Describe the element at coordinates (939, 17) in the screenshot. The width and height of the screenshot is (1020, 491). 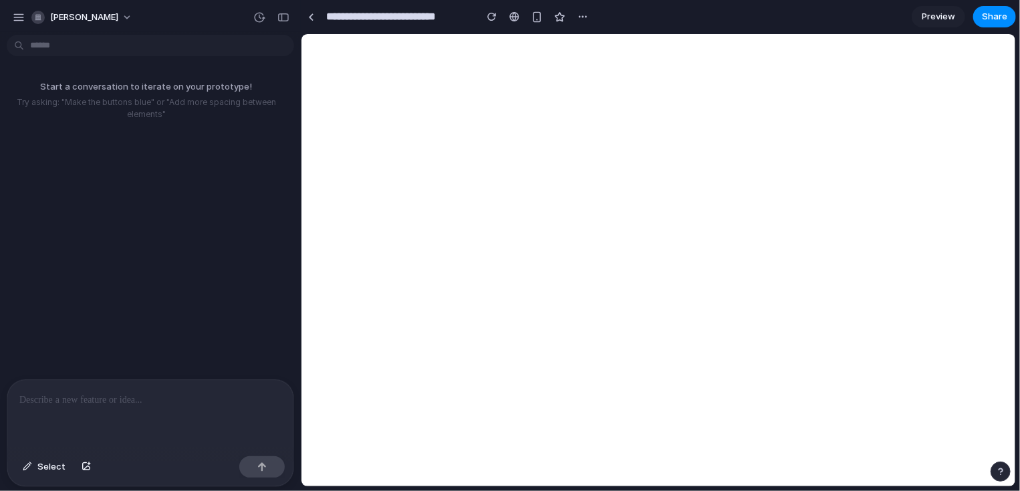
I see `span: Preview` at that location.